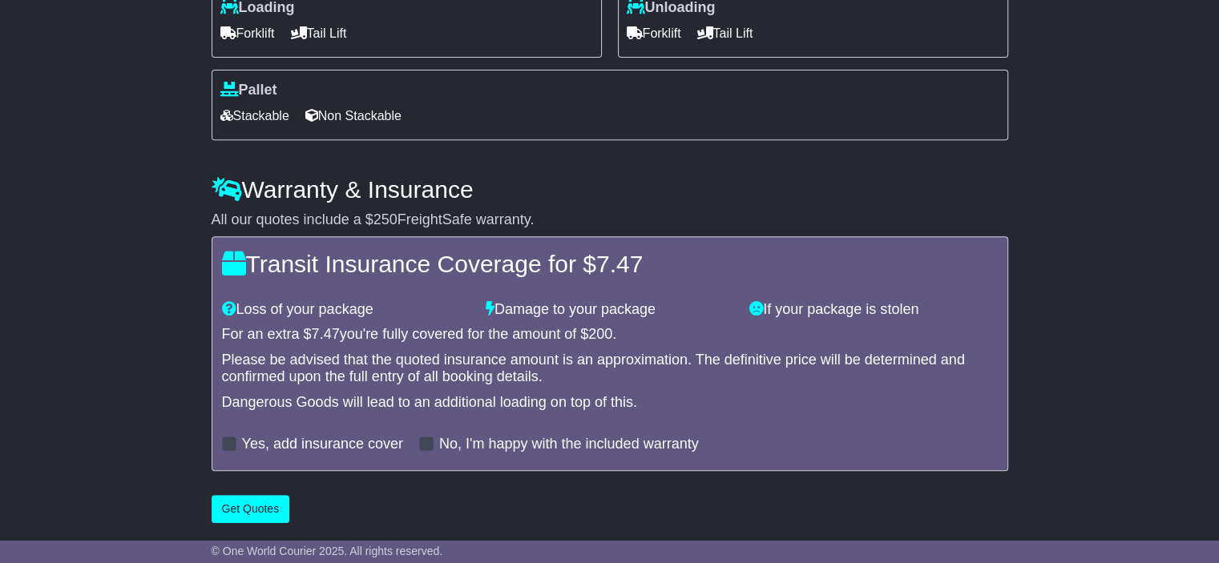  Describe the element at coordinates (610, 335) in the screenshot. I see `div: For an extra $ you're fully covered for the amount of $ .` at that location.